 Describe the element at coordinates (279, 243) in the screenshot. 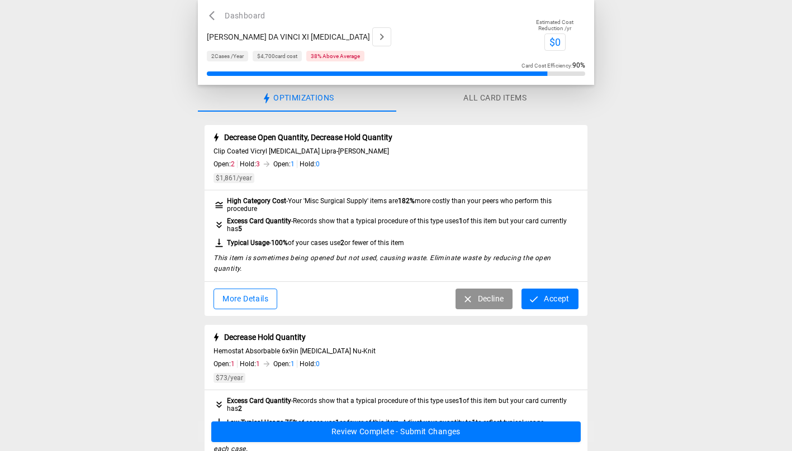

I see `strong: 100 %` at that location.